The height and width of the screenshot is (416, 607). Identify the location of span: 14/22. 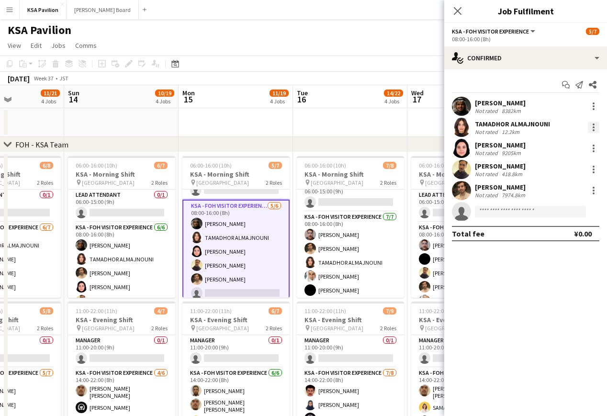
(394, 93).